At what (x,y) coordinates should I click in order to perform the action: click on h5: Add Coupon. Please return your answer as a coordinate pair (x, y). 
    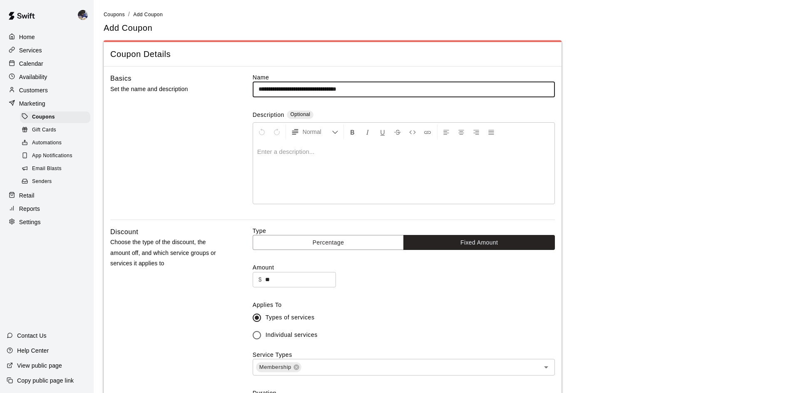
    Looking at the image, I should click on (128, 28).